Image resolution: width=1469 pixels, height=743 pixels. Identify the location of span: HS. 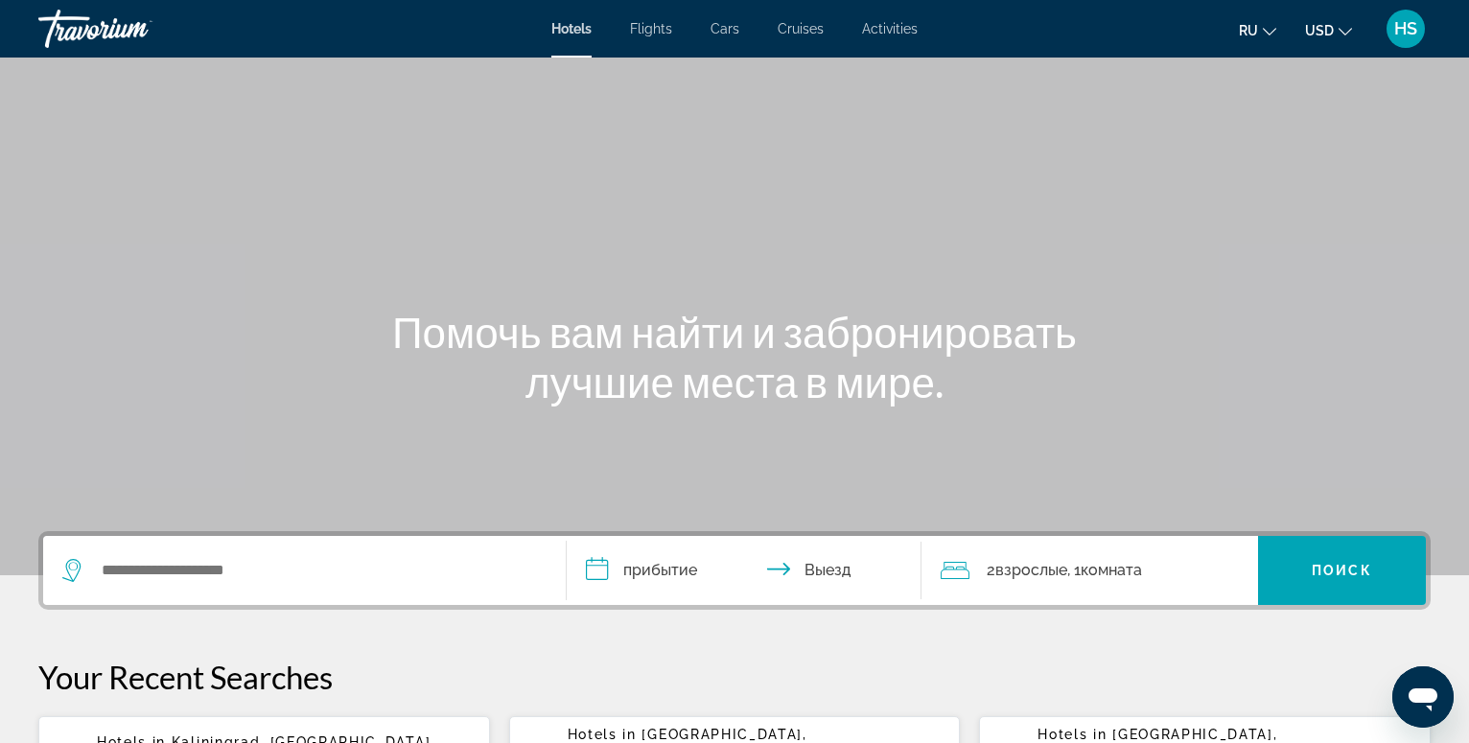
(1406, 29).